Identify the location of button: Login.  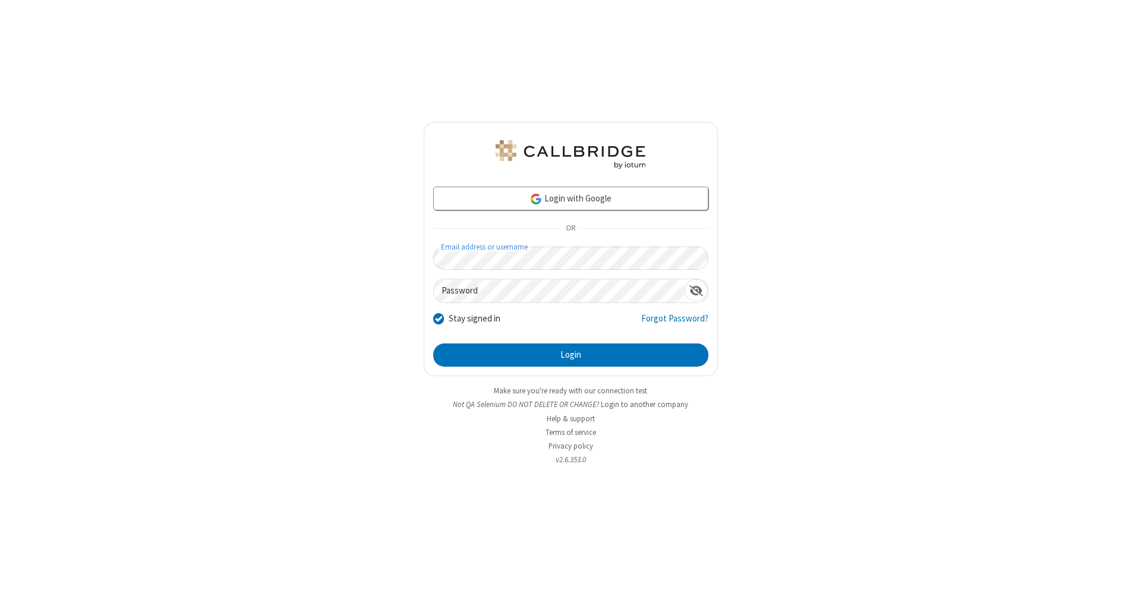
(570, 355).